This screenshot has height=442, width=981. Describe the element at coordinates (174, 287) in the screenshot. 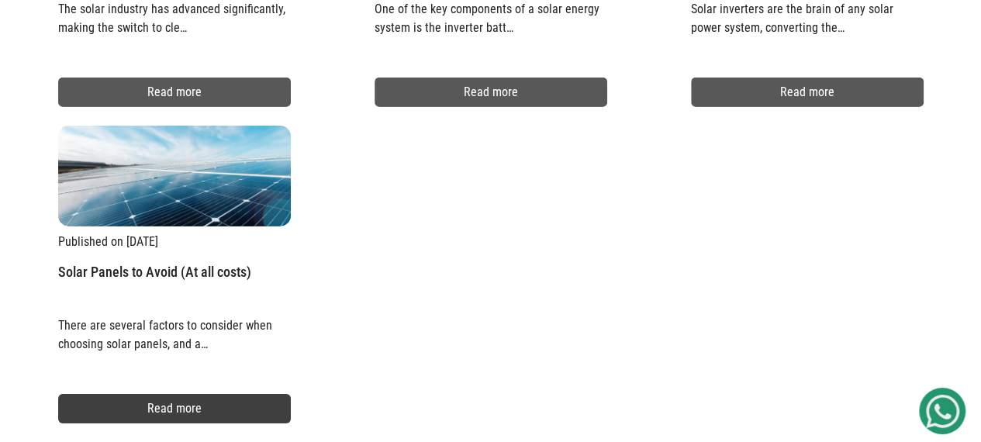

I see `h2: Solar Panels to Avoid (At all costs)` at that location.